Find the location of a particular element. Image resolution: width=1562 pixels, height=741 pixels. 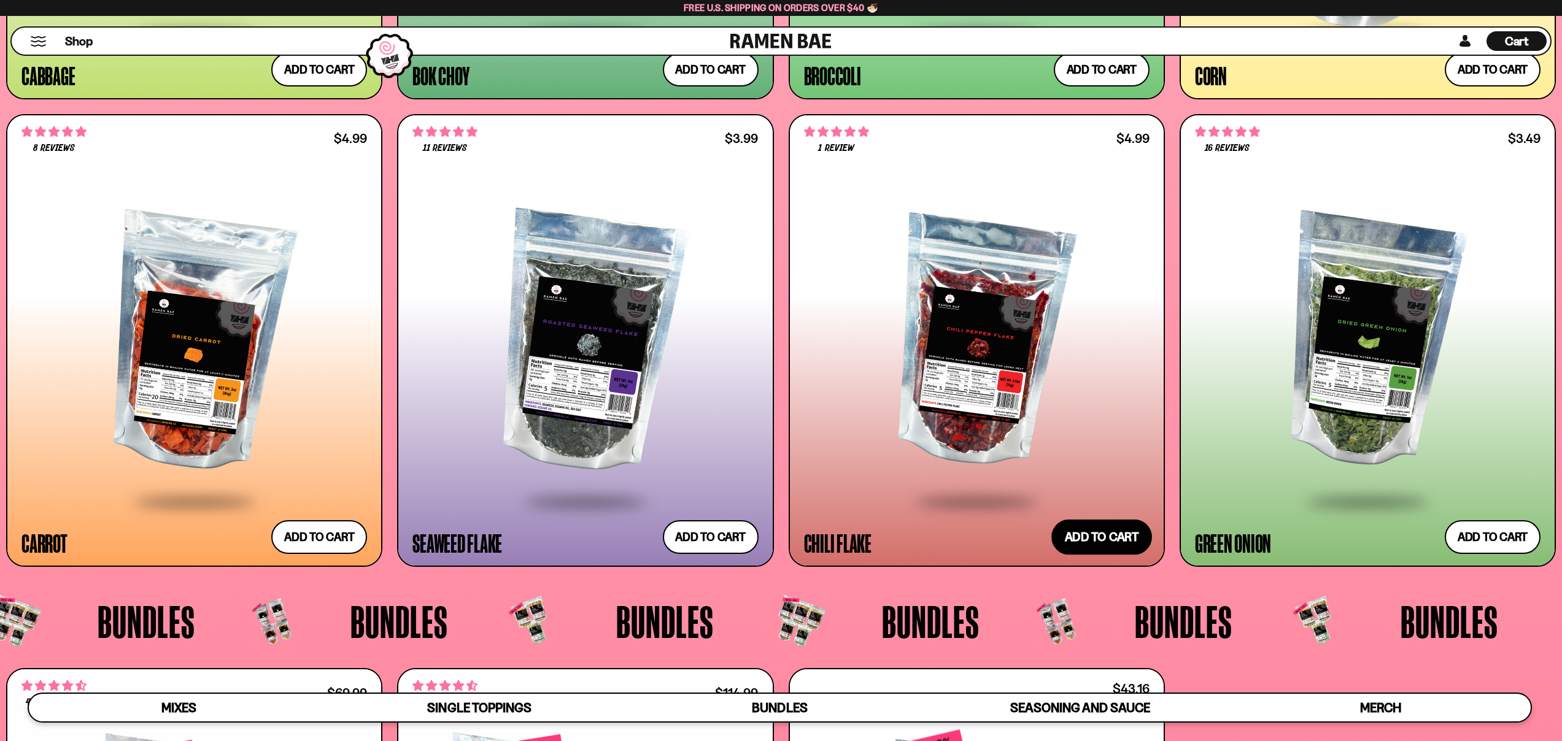

div: $3.99 is located at coordinates (741, 138).